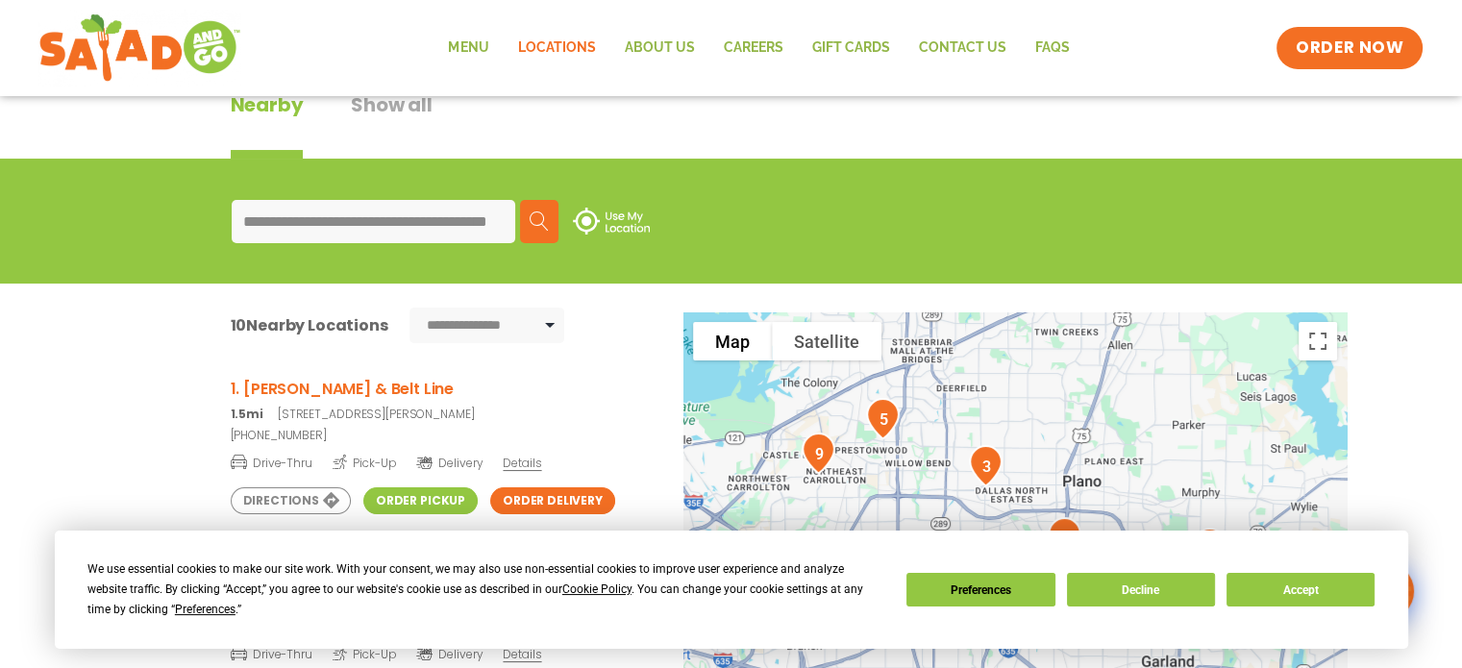 Image resolution: width=1462 pixels, height=668 pixels. I want to click on span: 10, so click(238, 325).